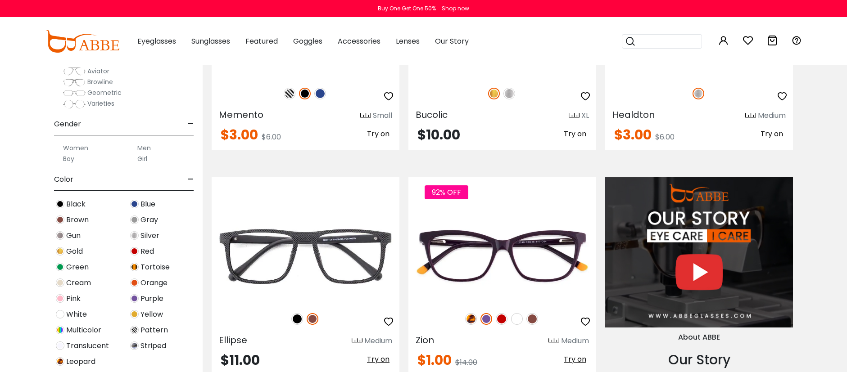 The image size is (847, 372). Describe the element at coordinates (82, 41) in the screenshot. I see `img: abbeglasses.com` at that location.